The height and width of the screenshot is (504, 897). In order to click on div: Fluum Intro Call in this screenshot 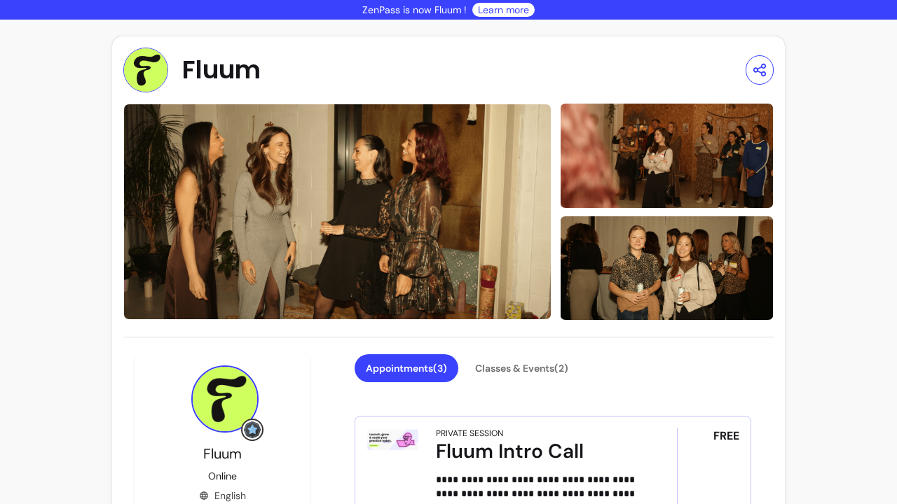, I will do `click(537, 452)`.